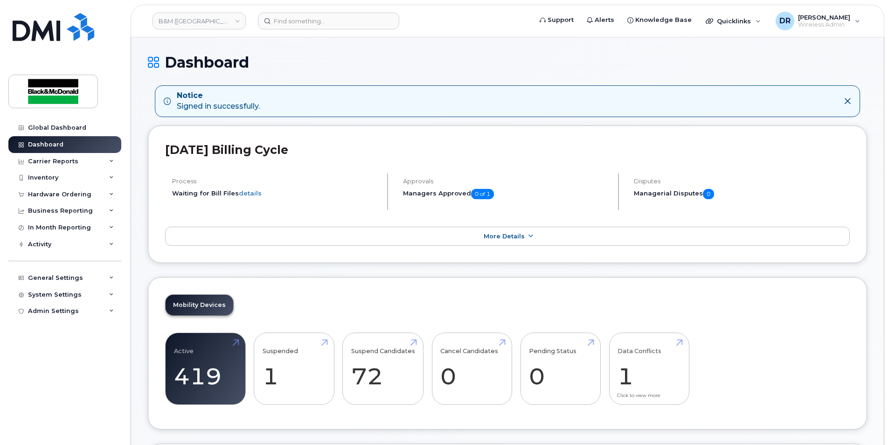  Describe the element at coordinates (649, 369) in the screenshot. I see `a: Data Conflicts 1` at that location.